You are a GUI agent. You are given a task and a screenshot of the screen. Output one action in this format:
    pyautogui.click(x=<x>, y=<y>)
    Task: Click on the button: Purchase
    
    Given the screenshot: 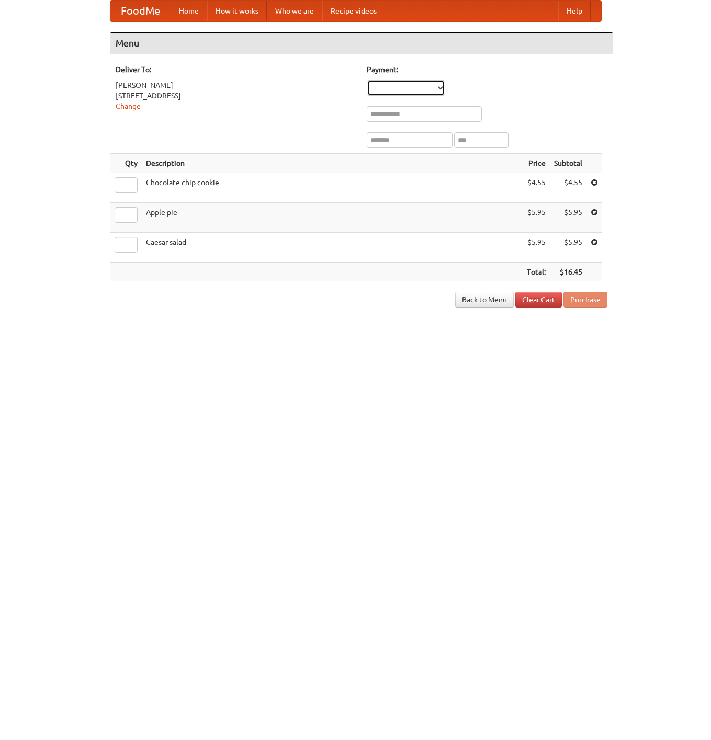 What is the action you would take?
    pyautogui.click(x=585, y=300)
    